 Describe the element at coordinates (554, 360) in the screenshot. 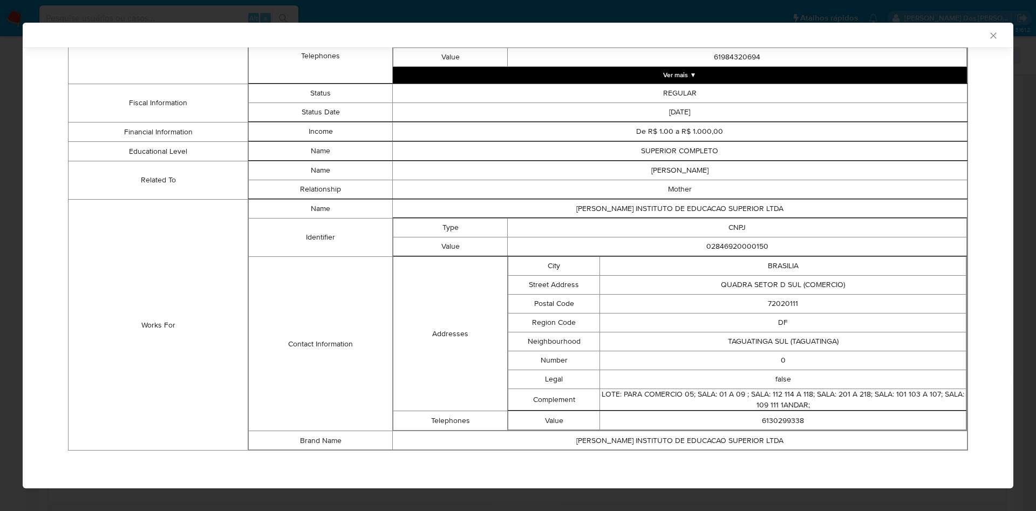

I see `td: Number` at that location.